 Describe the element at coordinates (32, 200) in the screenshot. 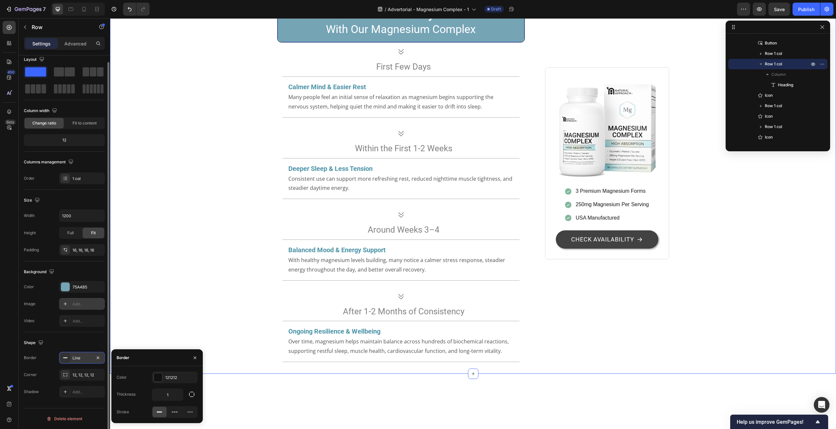

I see `div: Size` at that location.